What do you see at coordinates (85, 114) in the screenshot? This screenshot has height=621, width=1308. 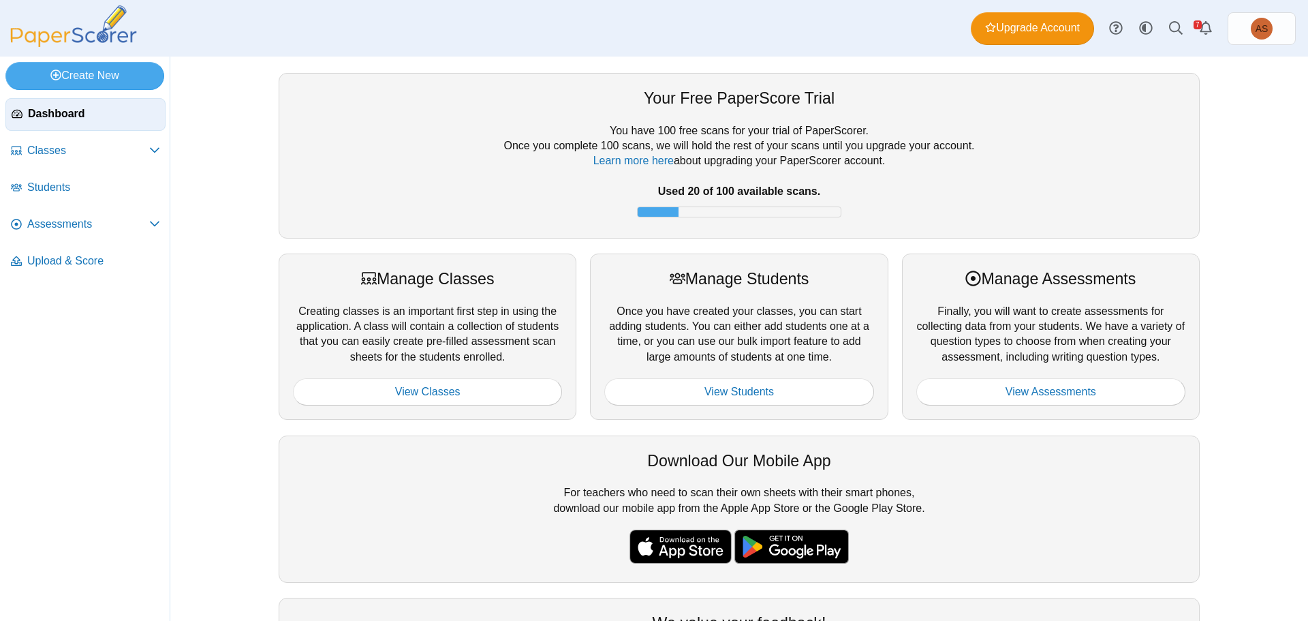 I see `a: Dashboard` at bounding box center [85, 114].